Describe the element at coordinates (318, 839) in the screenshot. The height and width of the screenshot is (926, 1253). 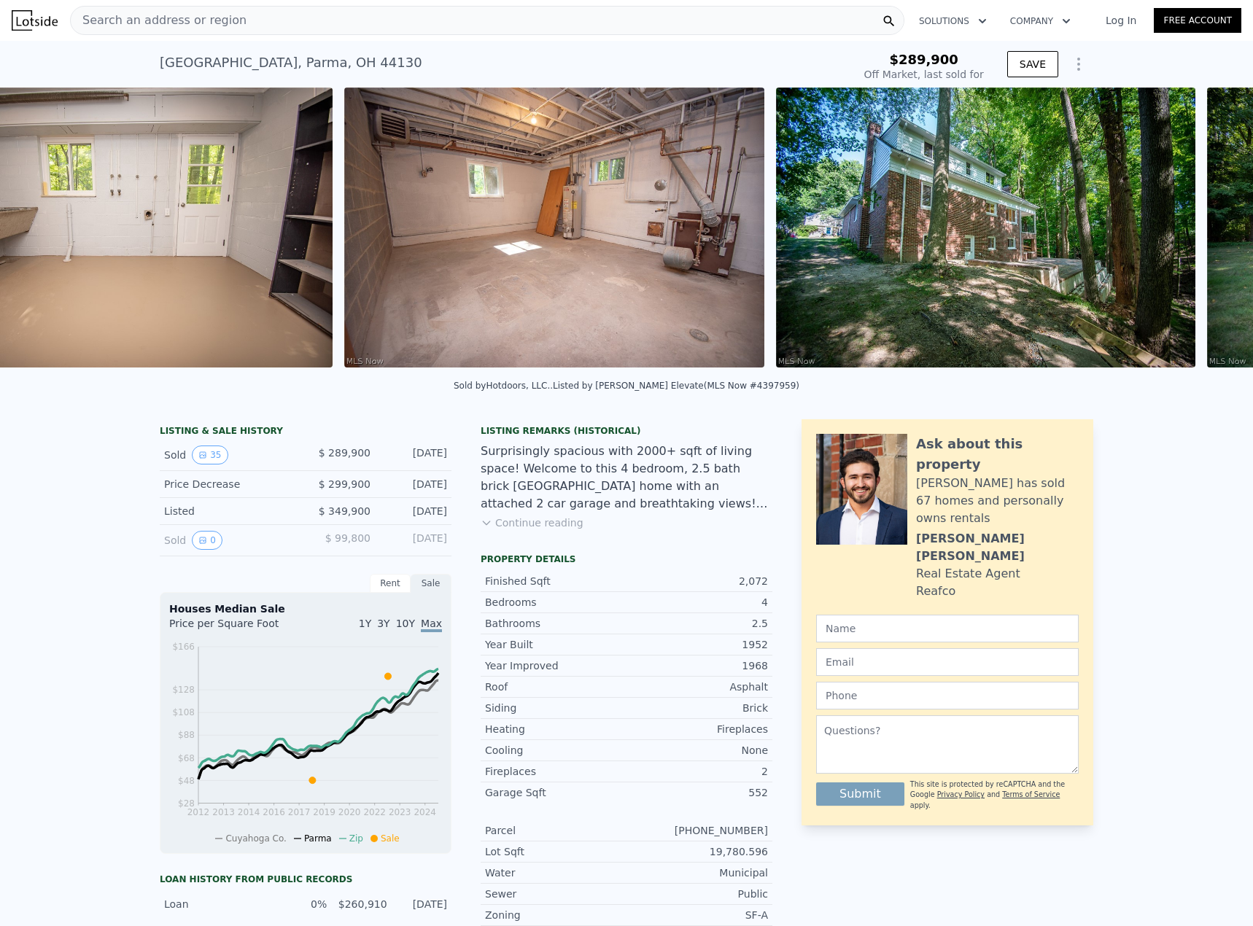
I see `span: Parma` at that location.